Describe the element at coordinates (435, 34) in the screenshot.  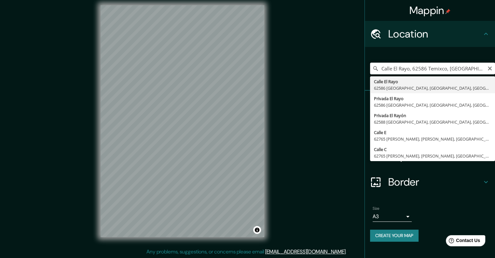
I see `h4: Location` at that location.